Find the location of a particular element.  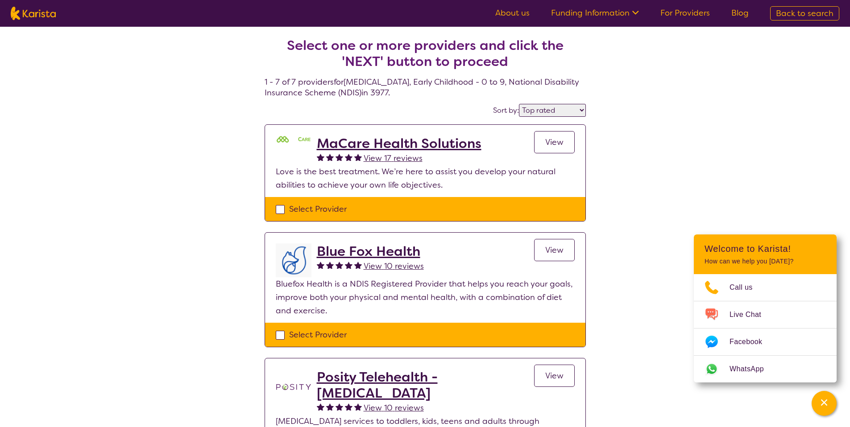

span: Live Chat is located at coordinates (750, 315).